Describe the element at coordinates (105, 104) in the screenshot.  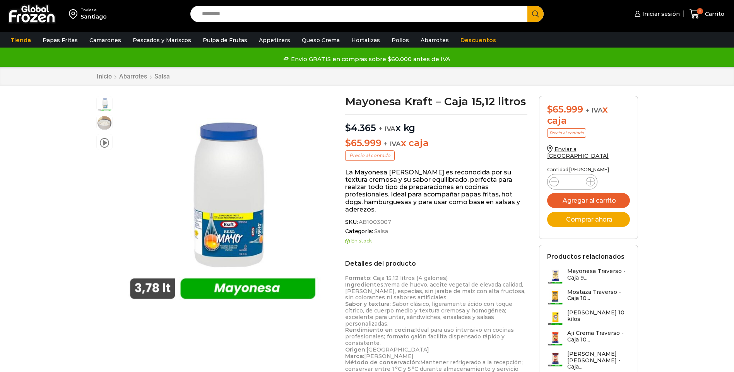
I see `span: mayonesa heinz` at that location.